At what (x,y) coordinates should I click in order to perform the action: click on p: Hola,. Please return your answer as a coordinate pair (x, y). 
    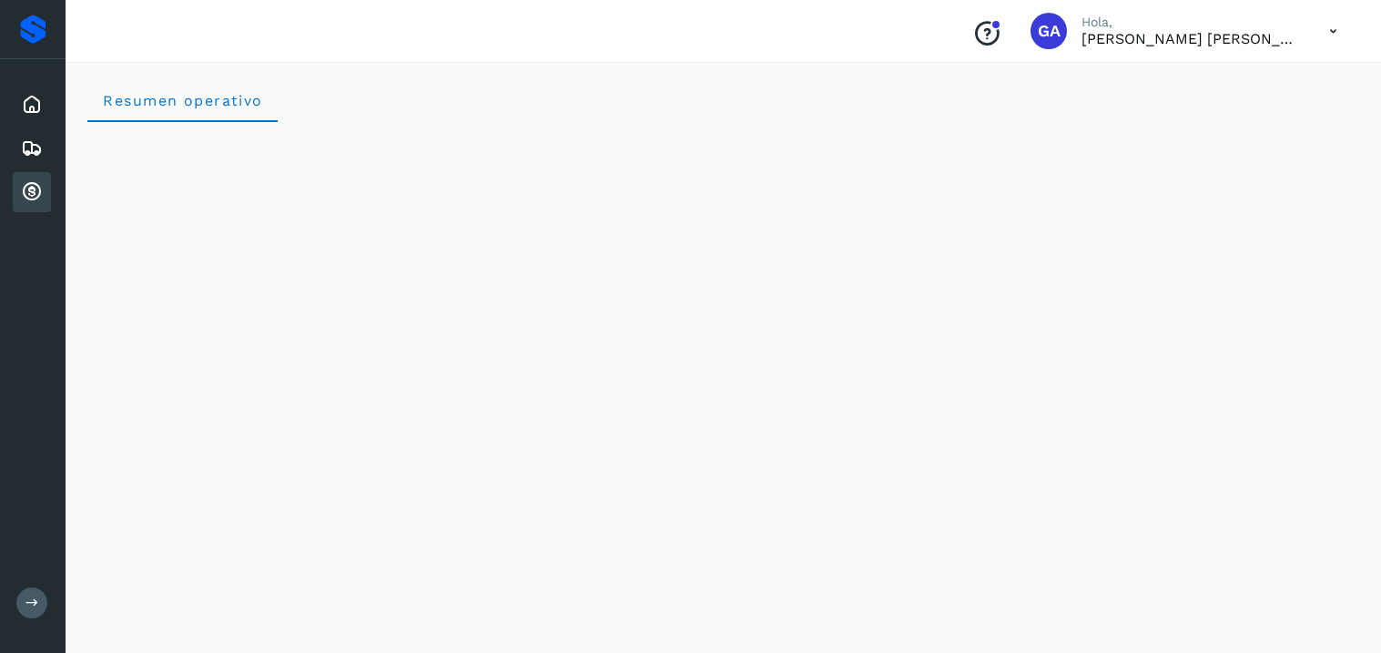
    Looking at the image, I should click on (1191, 22).